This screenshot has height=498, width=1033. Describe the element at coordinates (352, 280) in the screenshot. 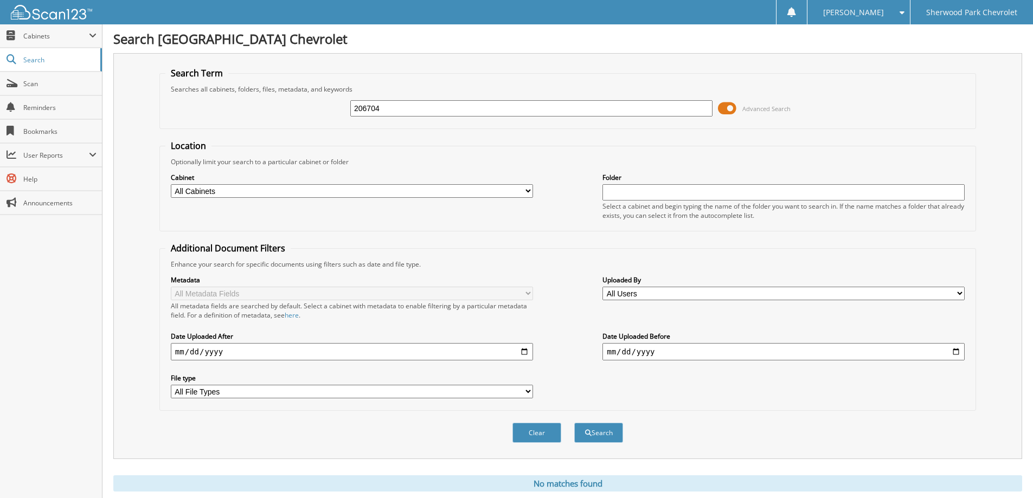

I see `label: Metadata` at that location.